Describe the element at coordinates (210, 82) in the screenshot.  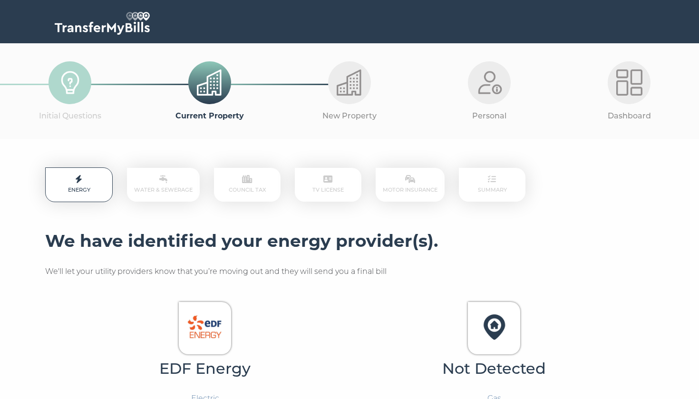
I see `img: Previous-Property.png` at that location.